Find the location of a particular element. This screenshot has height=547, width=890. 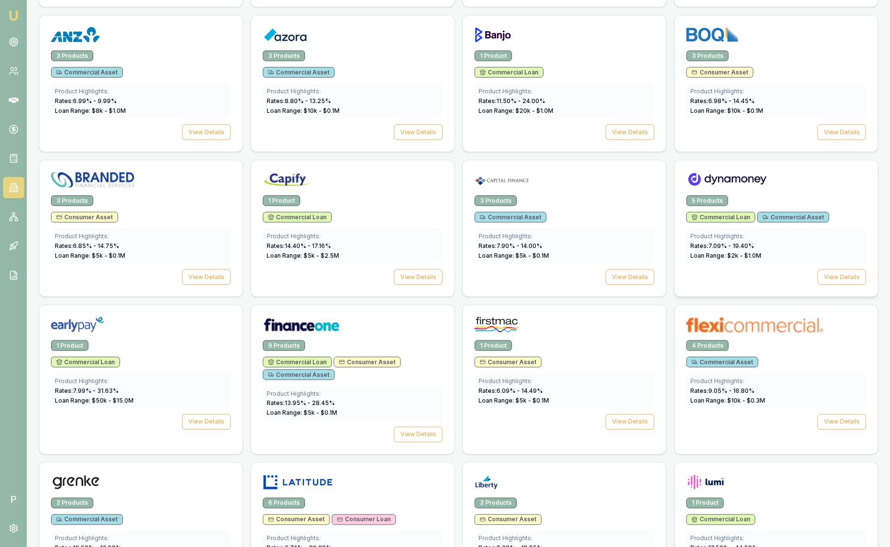

div: 4 Products is located at coordinates (707, 345).